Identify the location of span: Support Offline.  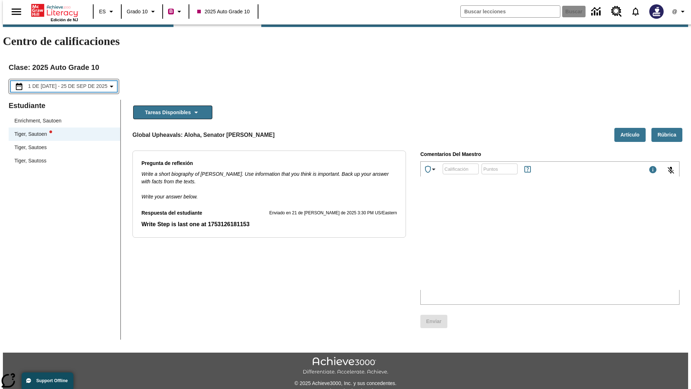
(52, 380).